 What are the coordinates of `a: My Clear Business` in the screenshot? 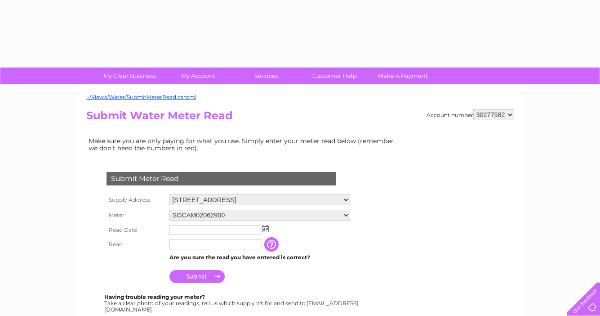 It's located at (129, 76).